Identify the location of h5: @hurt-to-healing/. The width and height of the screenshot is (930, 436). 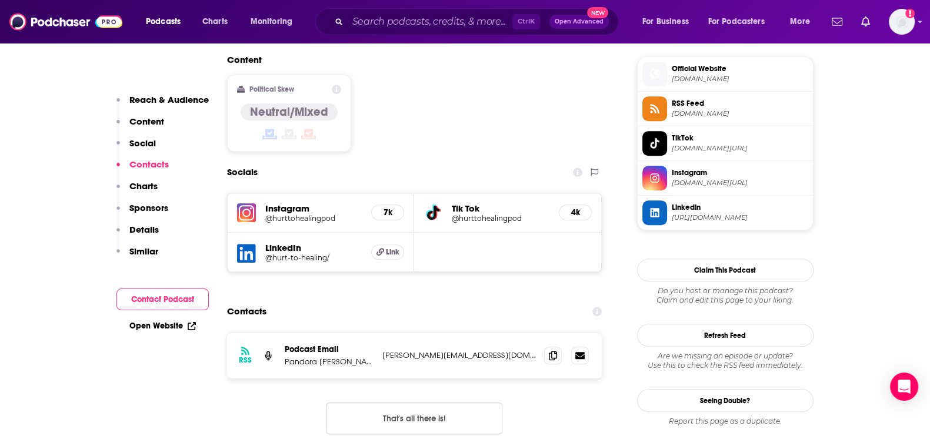
(313, 258).